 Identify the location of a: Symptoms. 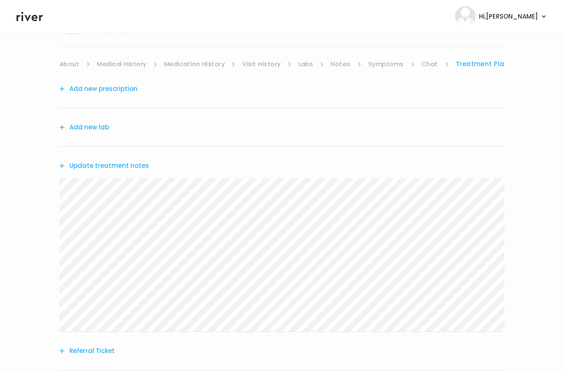
(386, 64).